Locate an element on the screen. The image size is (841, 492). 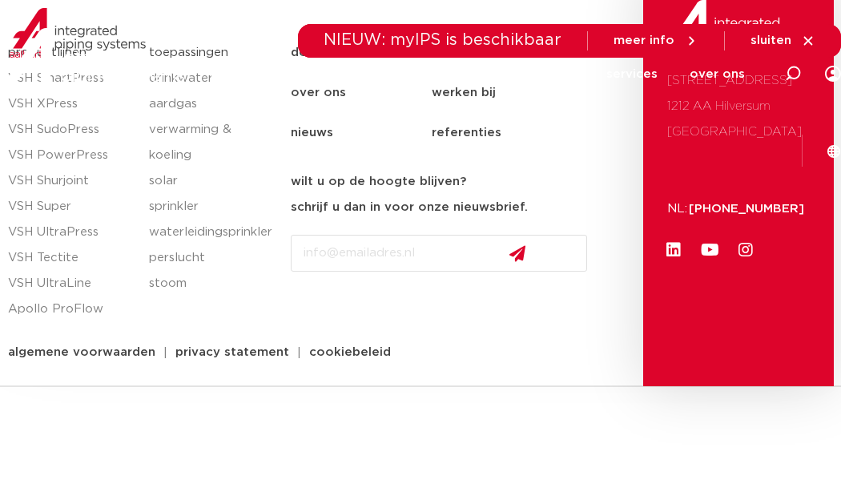
a: sprinkler is located at coordinates (212, 207).